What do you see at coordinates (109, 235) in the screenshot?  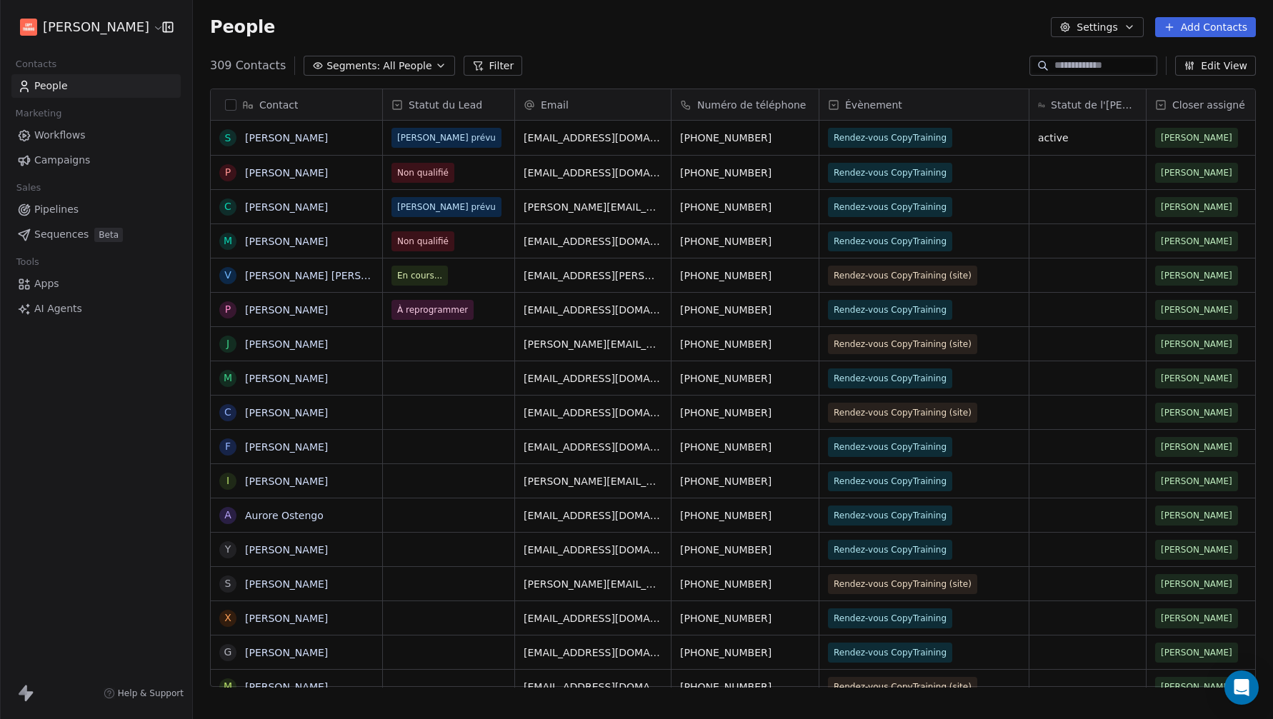 I see `span: Beta` at bounding box center [109, 235].